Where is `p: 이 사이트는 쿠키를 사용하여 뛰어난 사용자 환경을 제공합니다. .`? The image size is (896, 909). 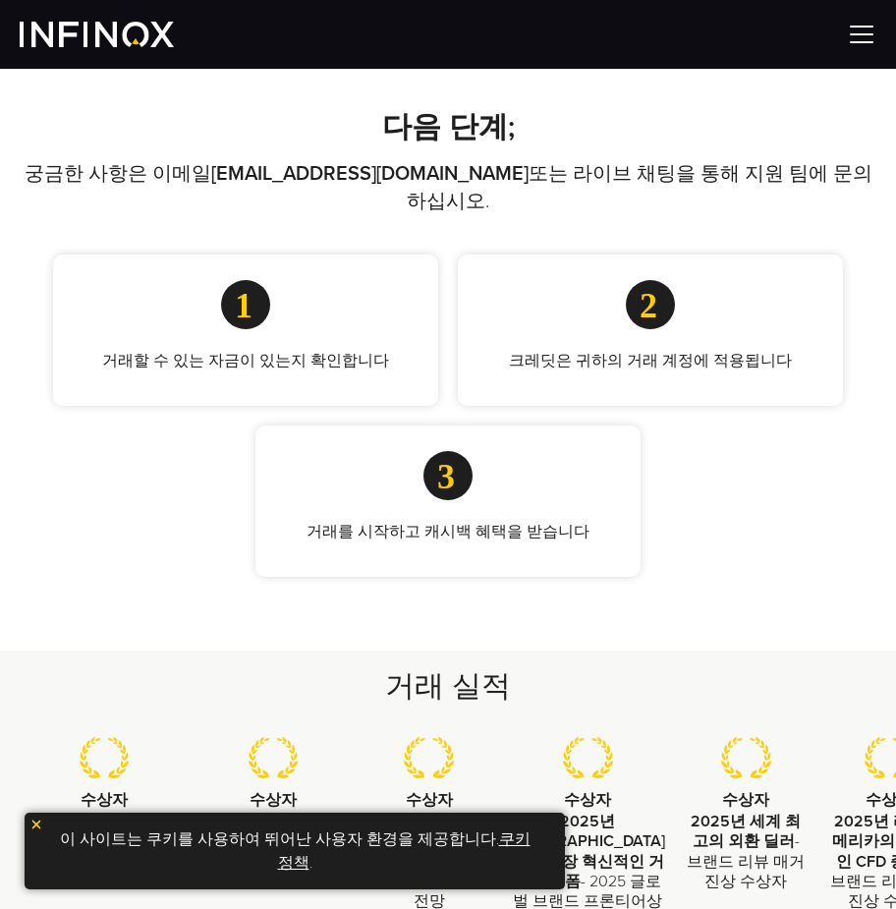 p: 이 사이트는 쿠키를 사용하여 뛰어난 사용자 환경을 제공합니다. . is located at coordinates (295, 851).